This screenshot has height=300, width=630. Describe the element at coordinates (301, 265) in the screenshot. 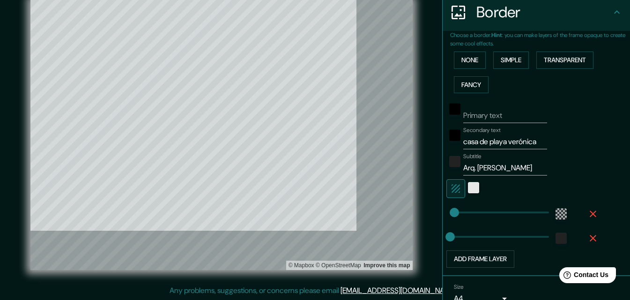

I see `a: Mapbox` at that location.